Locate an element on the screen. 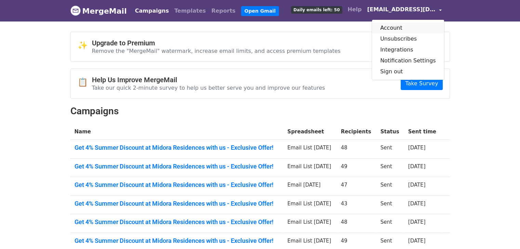  a: Open Gmail is located at coordinates (260, 11).